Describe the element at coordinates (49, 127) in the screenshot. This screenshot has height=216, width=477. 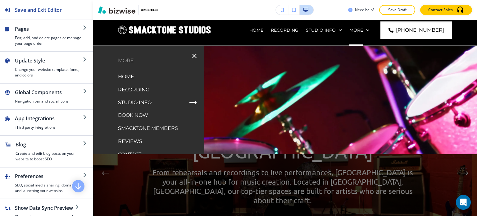
I see `h4: Third party integrations` at that location.